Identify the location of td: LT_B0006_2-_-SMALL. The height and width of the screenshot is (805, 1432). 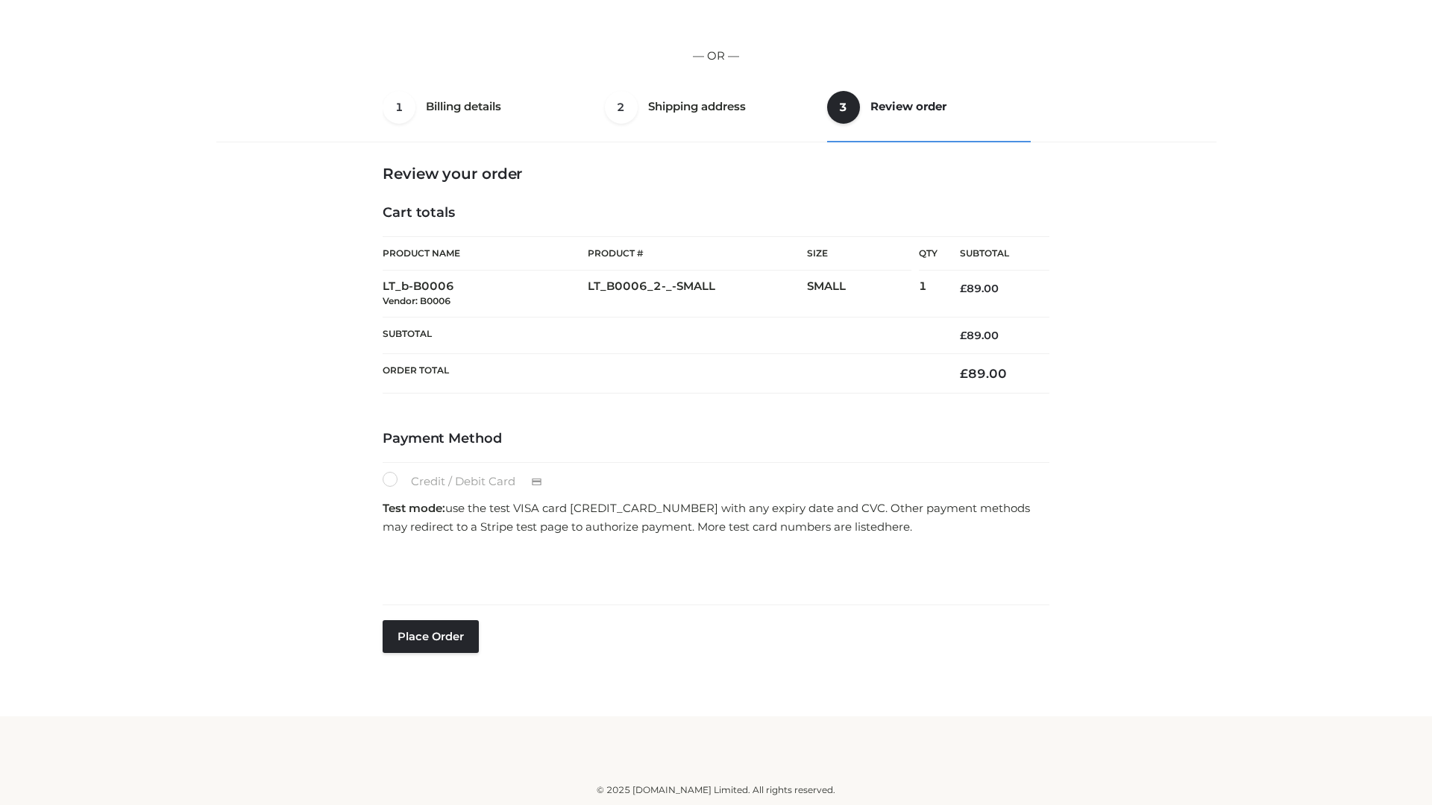
(697, 294).